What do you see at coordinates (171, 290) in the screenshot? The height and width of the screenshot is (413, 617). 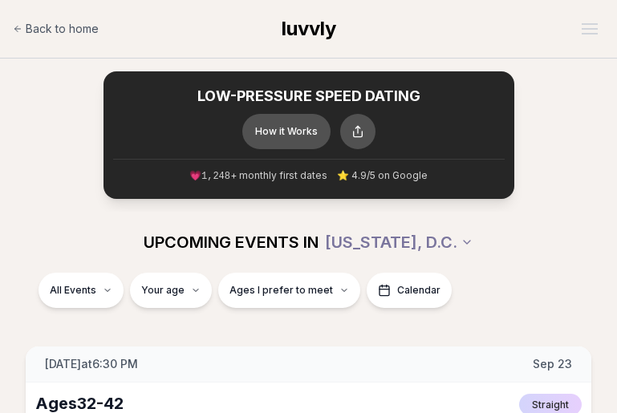 I see `button: Your age` at bounding box center [171, 290].